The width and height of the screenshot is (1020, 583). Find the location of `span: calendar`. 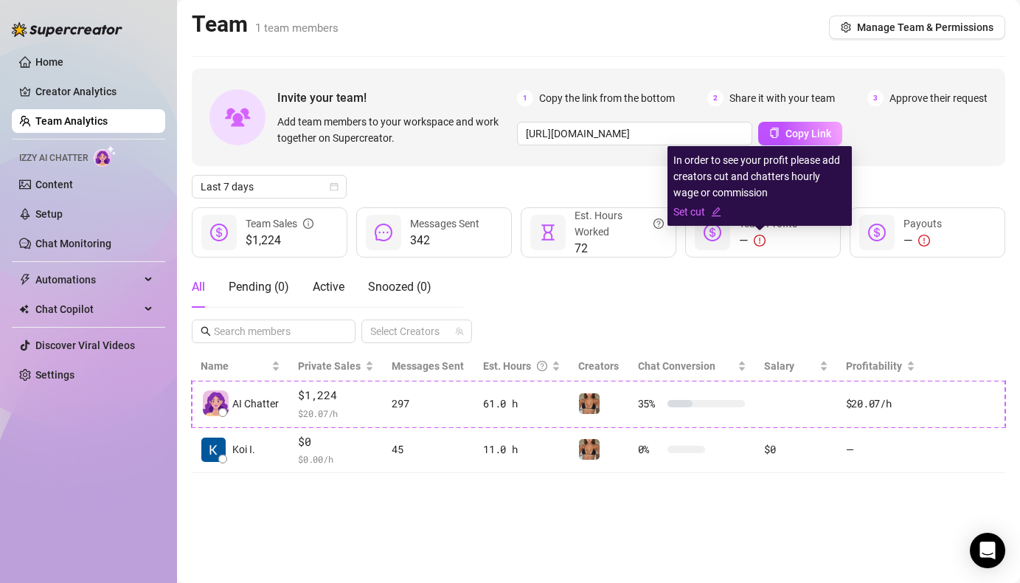

span: calendar is located at coordinates (334, 187).